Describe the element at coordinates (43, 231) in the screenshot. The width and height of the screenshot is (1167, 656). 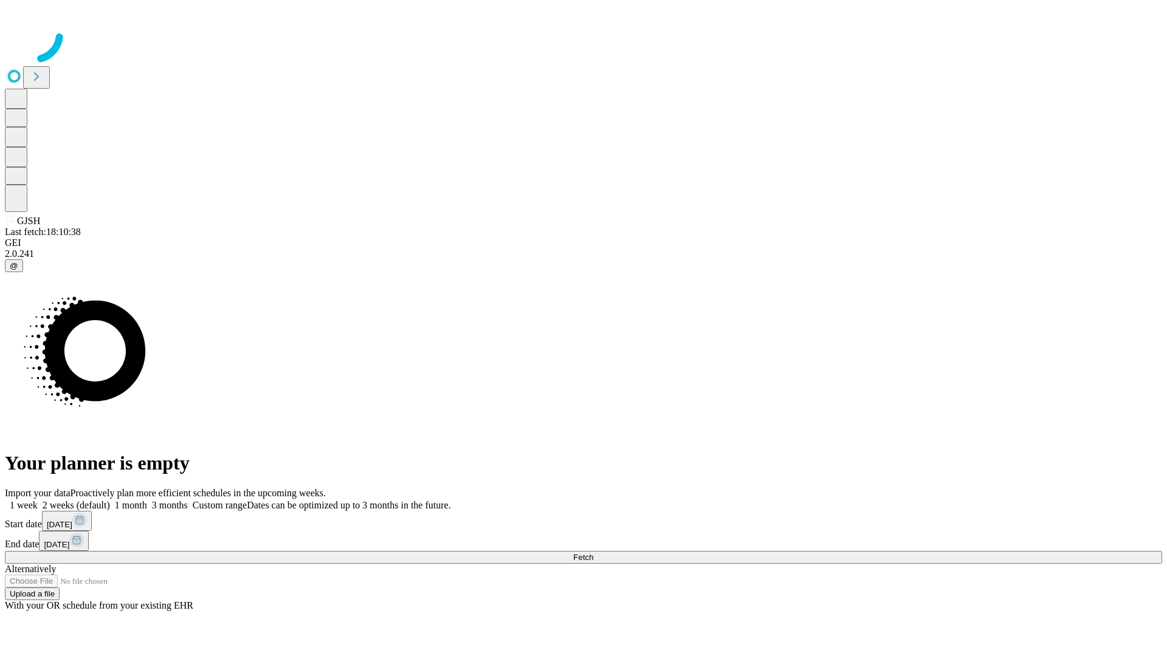
I see `span: Last fetch: 18:10:38` at that location.